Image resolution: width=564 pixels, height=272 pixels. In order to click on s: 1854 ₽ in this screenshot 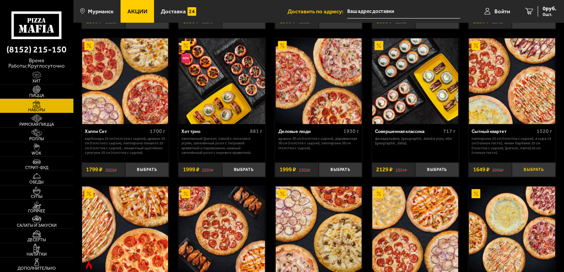, I will do `click(305, 21)`.